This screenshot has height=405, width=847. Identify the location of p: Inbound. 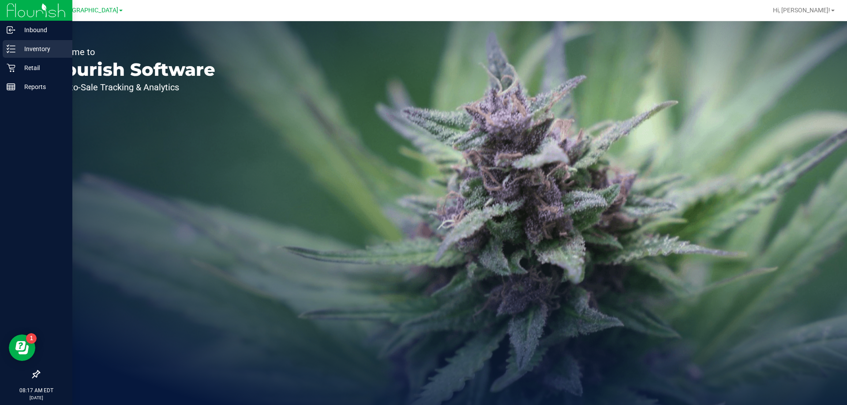
(42, 30).